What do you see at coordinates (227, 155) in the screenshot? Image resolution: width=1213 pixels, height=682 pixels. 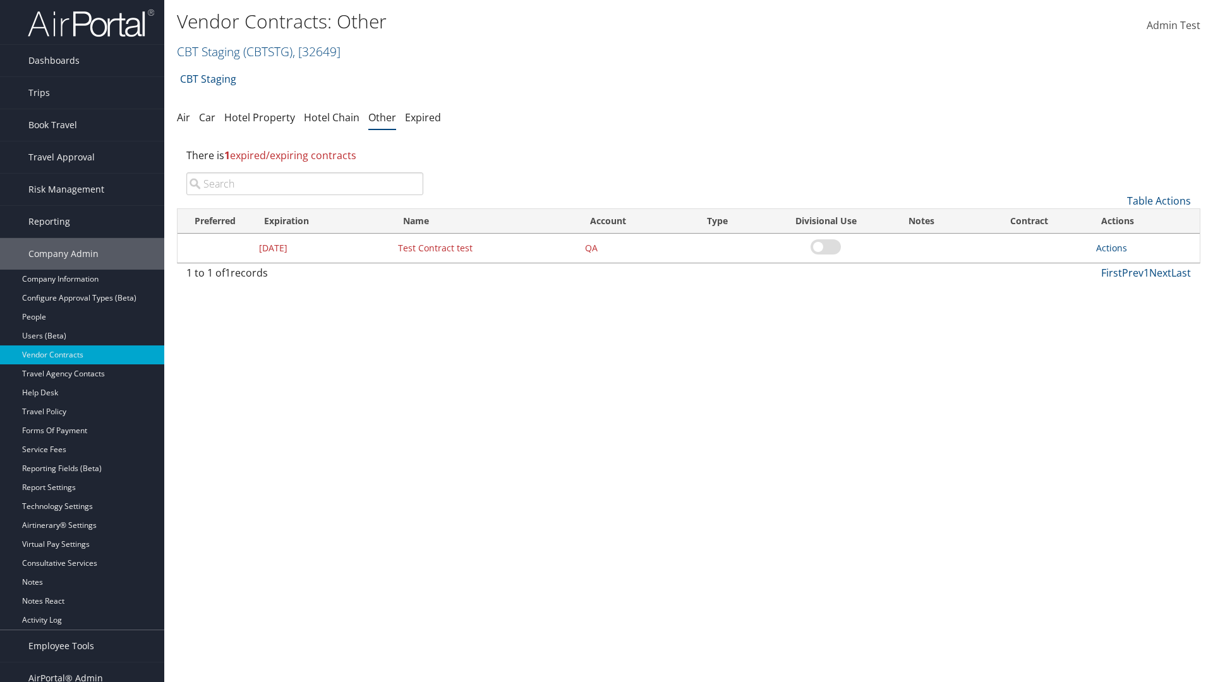 I see `strong: 1` at bounding box center [227, 155].